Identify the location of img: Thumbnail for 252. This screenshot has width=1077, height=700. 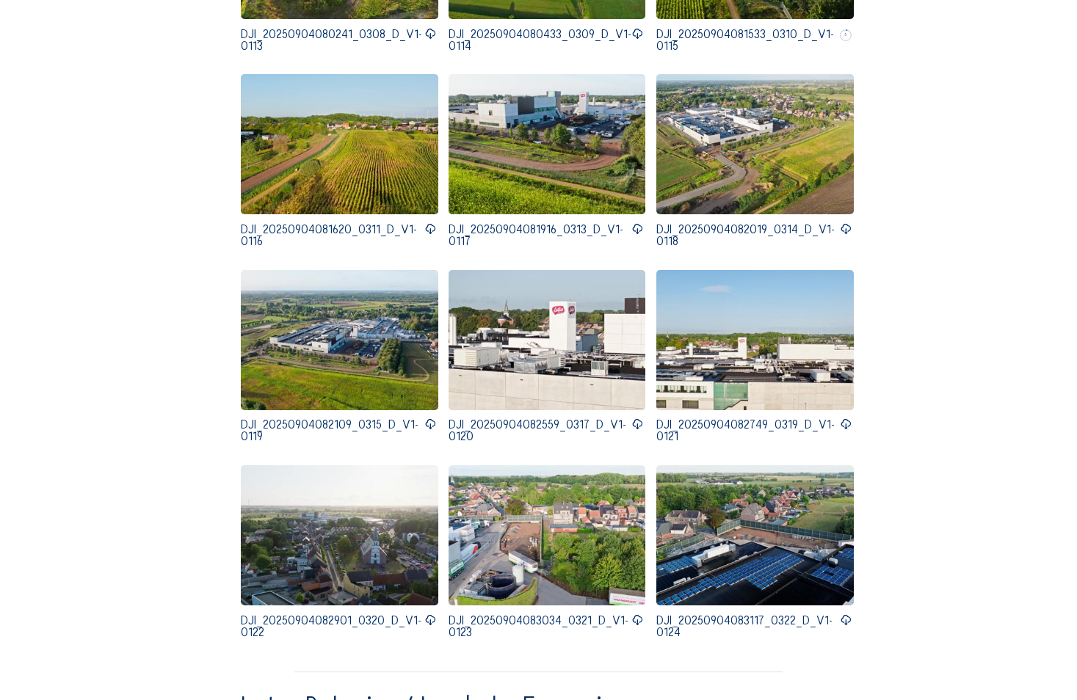
(755, 144).